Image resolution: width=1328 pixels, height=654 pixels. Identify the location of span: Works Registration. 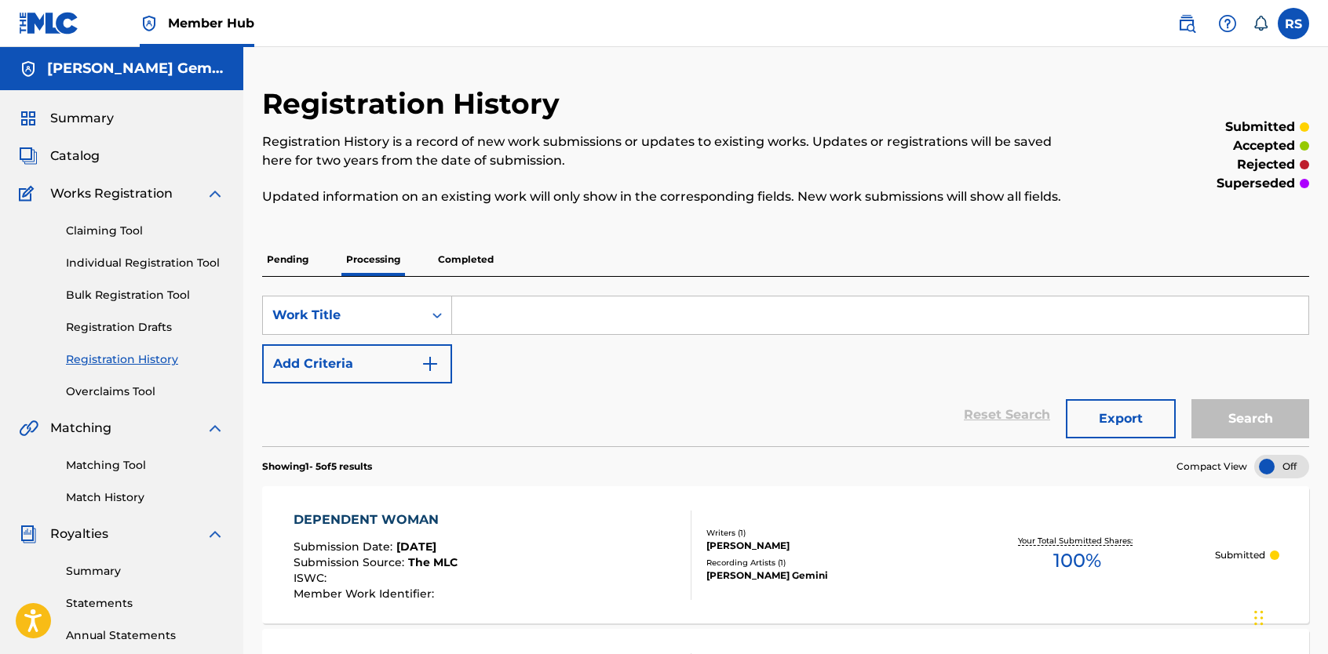
(111, 194).